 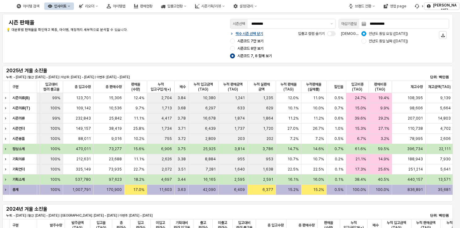 What do you see at coordinates (209, 98) in the screenshot?
I see `span: 10,380` at bounding box center [209, 98].